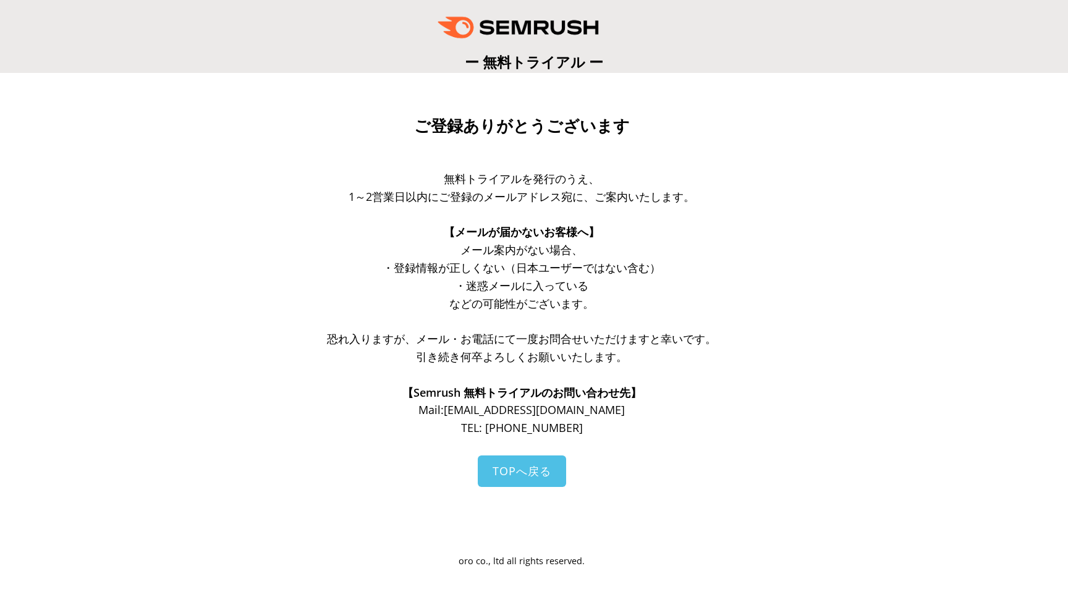  What do you see at coordinates (534, 62) in the screenshot?
I see `span: ー 無料トライアル ー` at bounding box center [534, 62].